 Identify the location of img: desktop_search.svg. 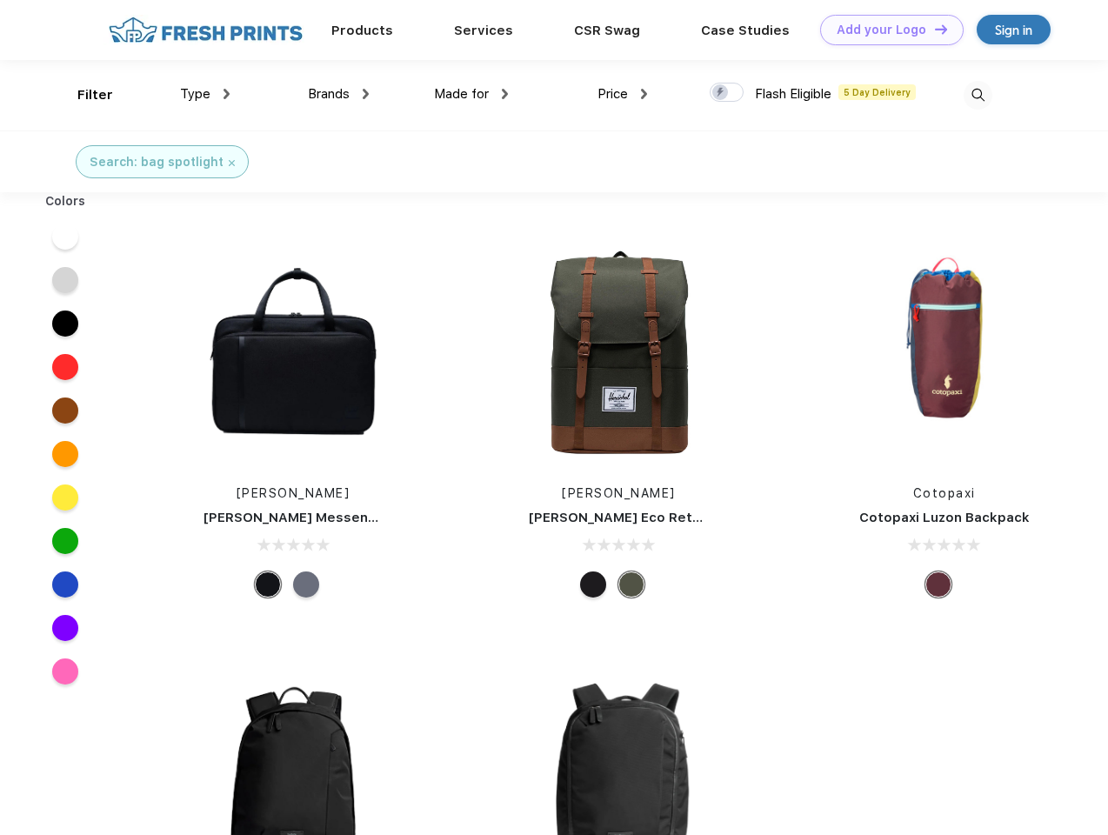
(977, 95).